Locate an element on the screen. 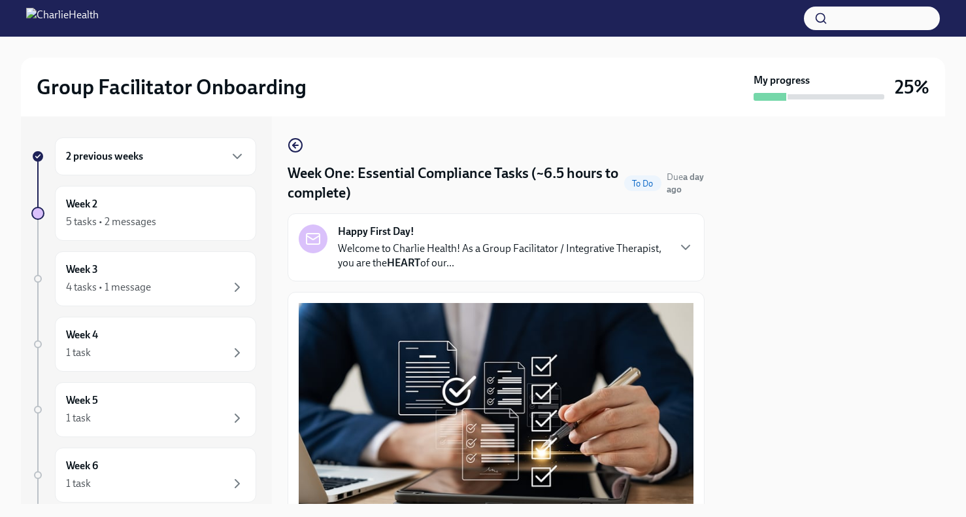 This screenshot has height=517, width=966. a: Week 34 tasks • 1 message is located at coordinates (144, 279).